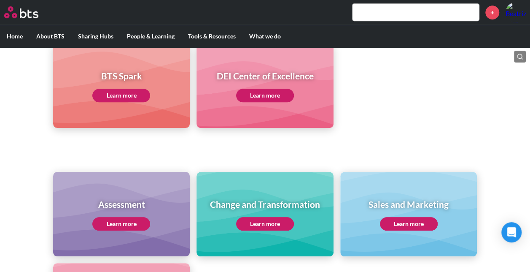 The width and height of the screenshot is (530, 272). What do you see at coordinates (151, 36) in the screenshot?
I see `label: People & Learning` at bounding box center [151, 36].